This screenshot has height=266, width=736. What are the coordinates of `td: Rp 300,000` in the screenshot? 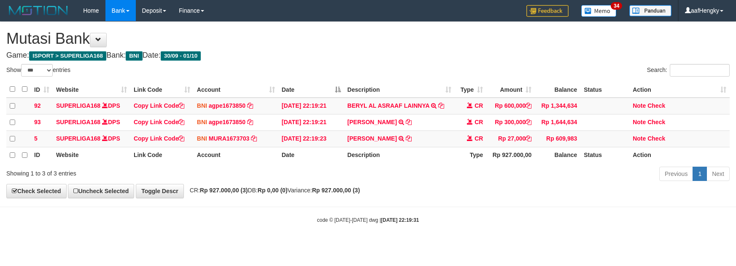 It's located at (510, 122).